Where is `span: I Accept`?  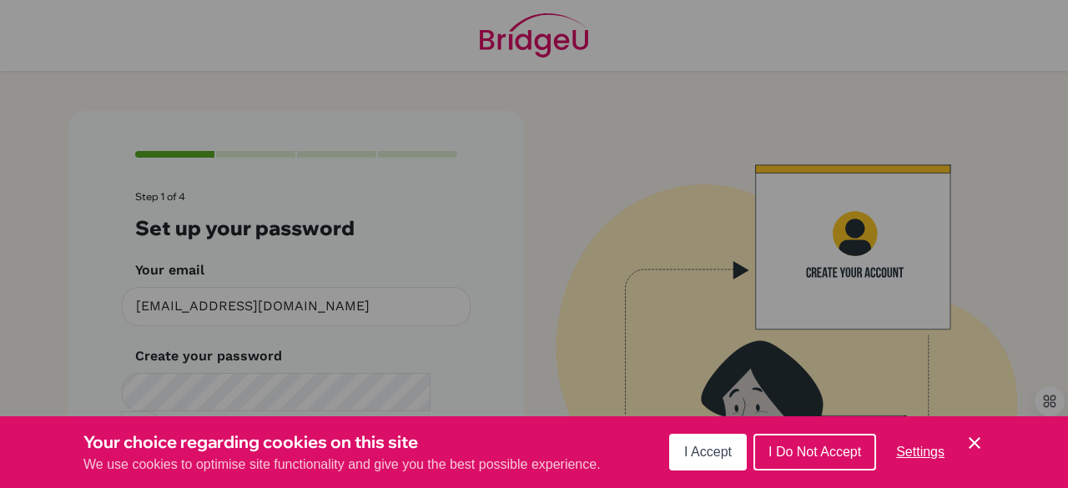
span: I Accept is located at coordinates (708, 451).